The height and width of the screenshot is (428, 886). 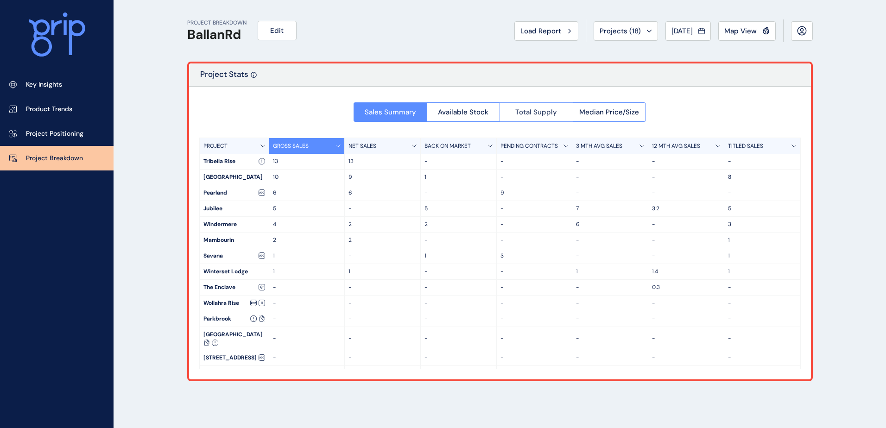 I want to click on p: Key Insights, so click(x=44, y=85).